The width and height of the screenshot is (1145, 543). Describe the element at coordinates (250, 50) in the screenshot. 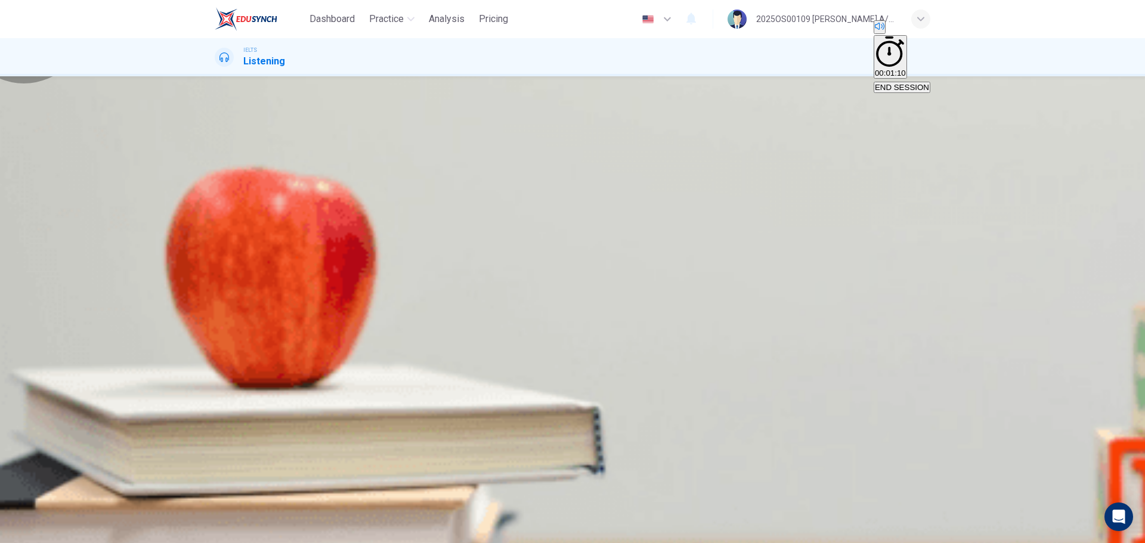

I see `span: IELTS` at that location.